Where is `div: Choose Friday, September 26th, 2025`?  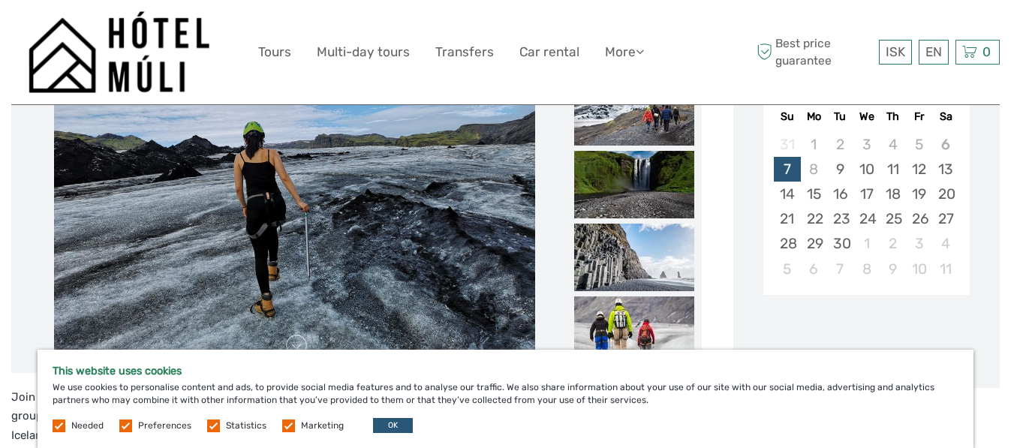 div: Choose Friday, September 26th, 2025 is located at coordinates (918, 218).